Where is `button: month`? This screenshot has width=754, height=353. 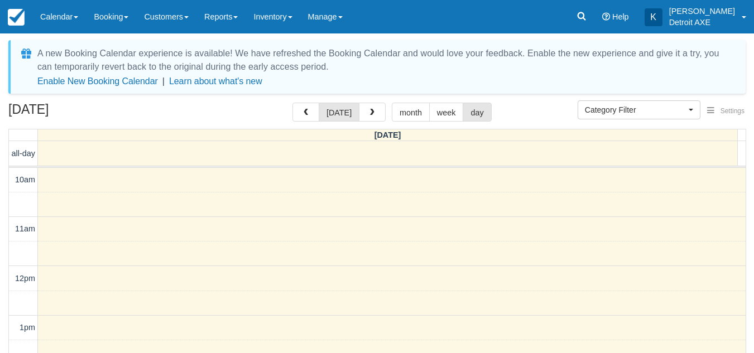 button: month is located at coordinates (411, 112).